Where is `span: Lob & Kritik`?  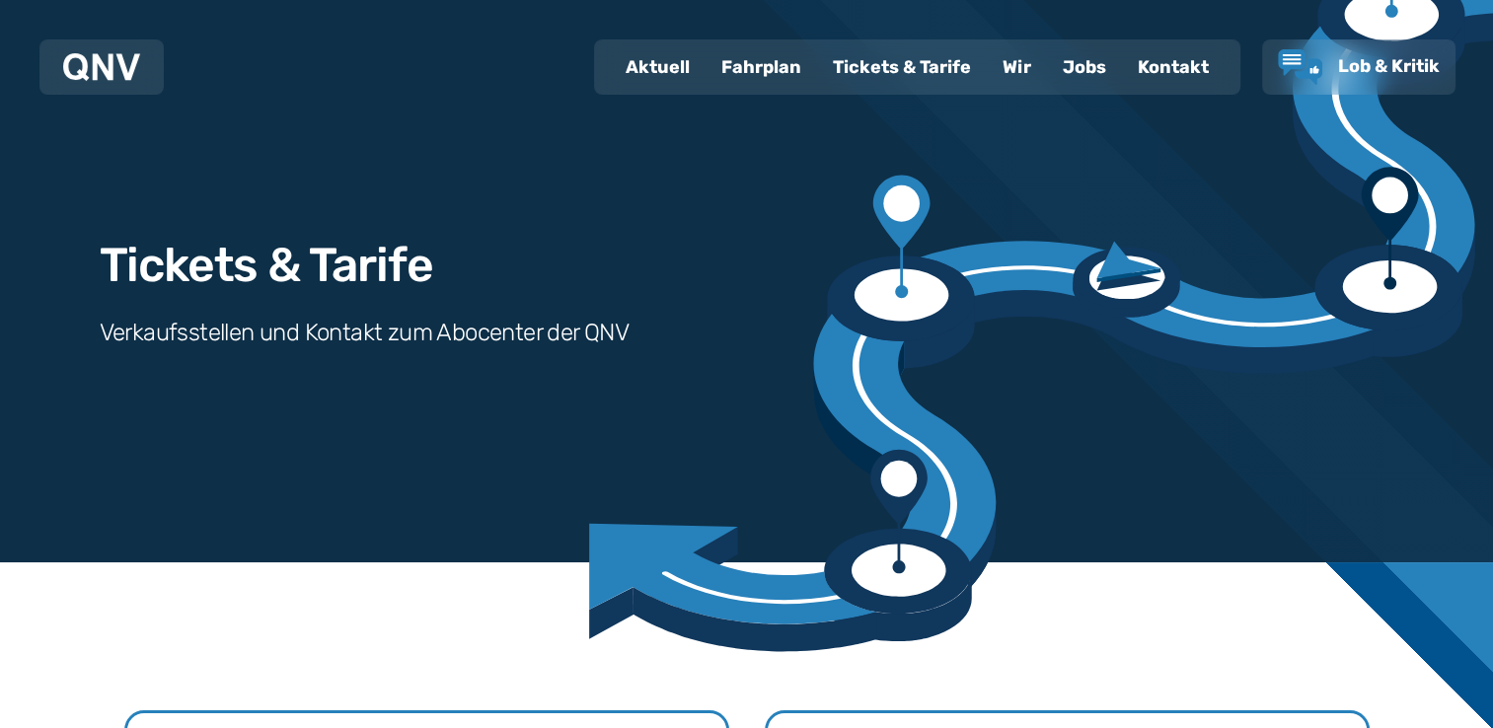 span: Lob & Kritik is located at coordinates (1389, 66).